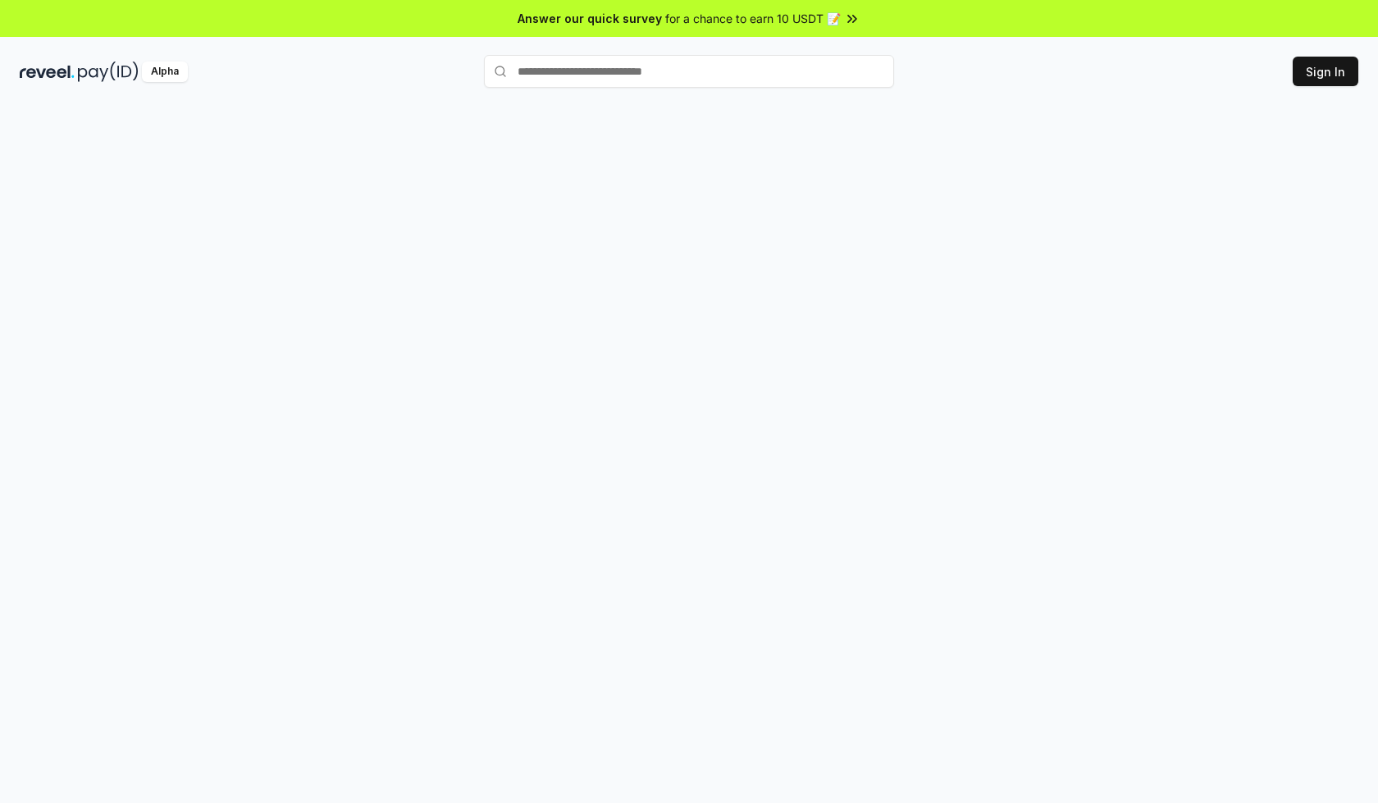  What do you see at coordinates (47, 71) in the screenshot?
I see `img: reveel_dark` at bounding box center [47, 71].